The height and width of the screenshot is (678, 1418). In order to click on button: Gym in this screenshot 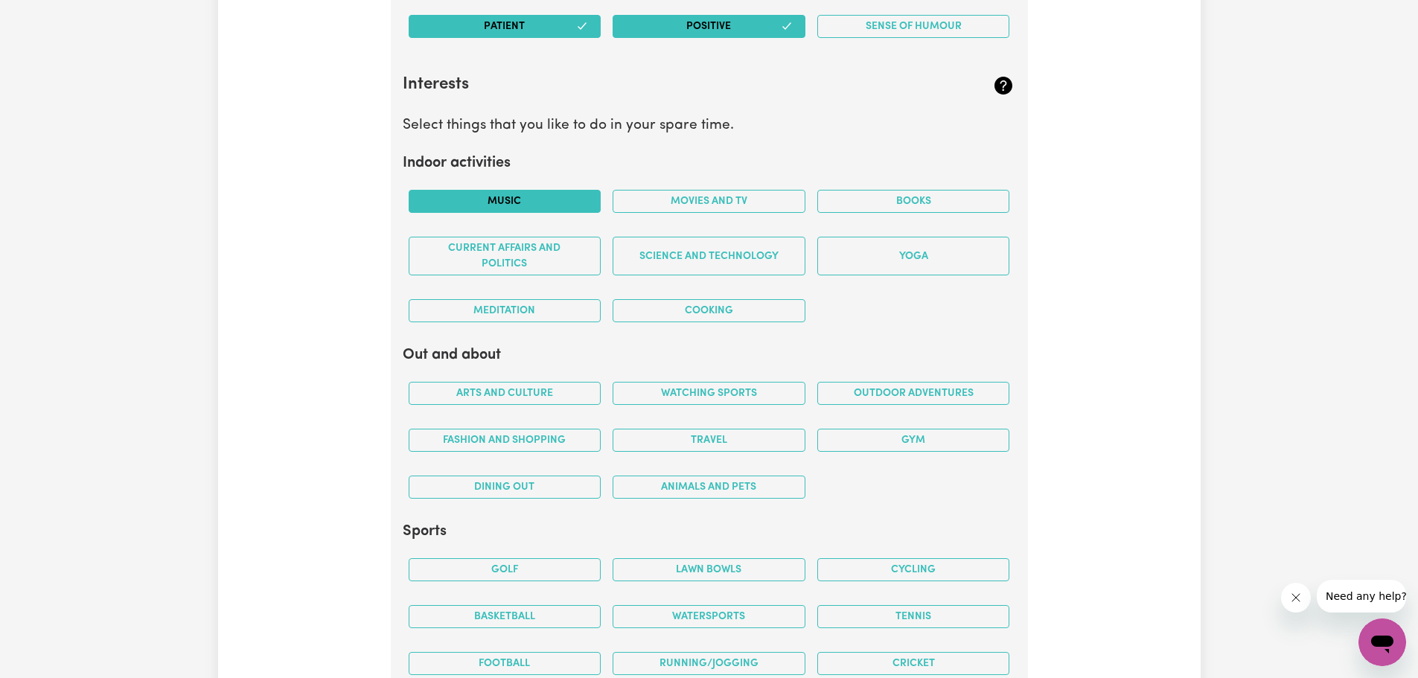, I will do `click(913, 440)`.